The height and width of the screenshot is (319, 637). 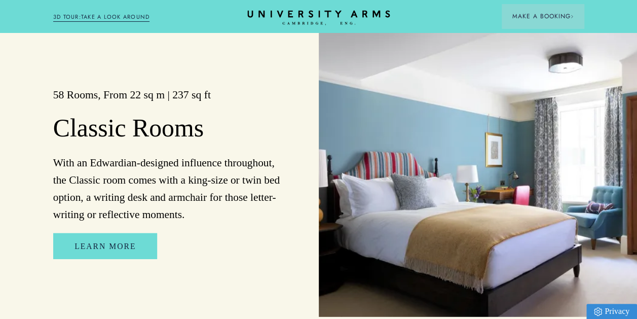 I want to click on a: Privacy, so click(x=612, y=311).